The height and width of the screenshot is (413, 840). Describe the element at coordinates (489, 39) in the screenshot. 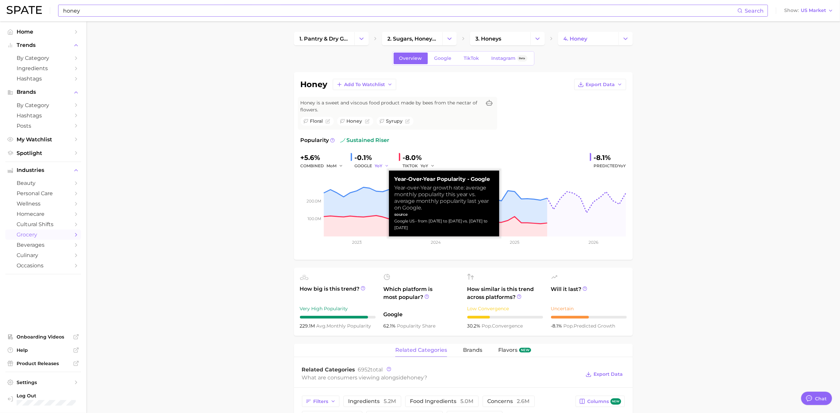

I see `span: 3. honeys` at that location.